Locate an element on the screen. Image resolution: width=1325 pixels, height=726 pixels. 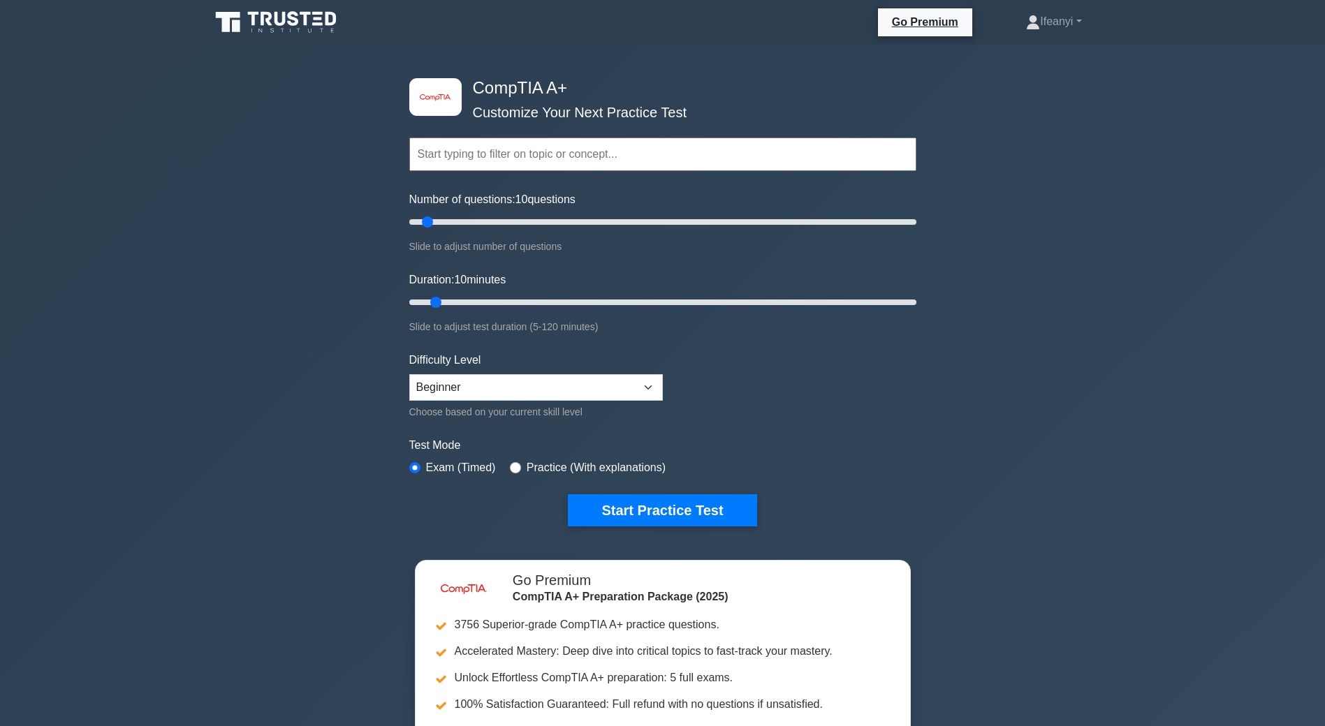
label: Practice (With explanations) is located at coordinates (596, 468).